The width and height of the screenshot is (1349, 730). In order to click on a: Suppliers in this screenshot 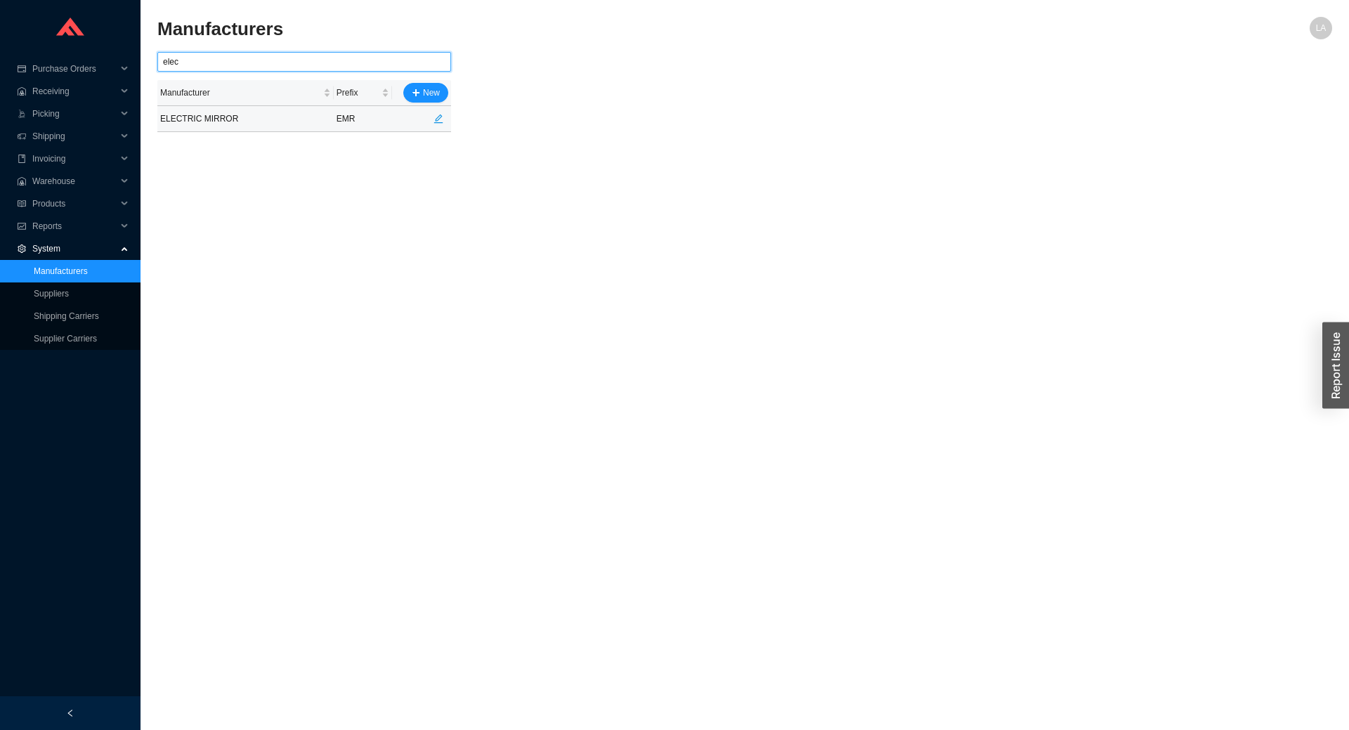, I will do `click(51, 294)`.